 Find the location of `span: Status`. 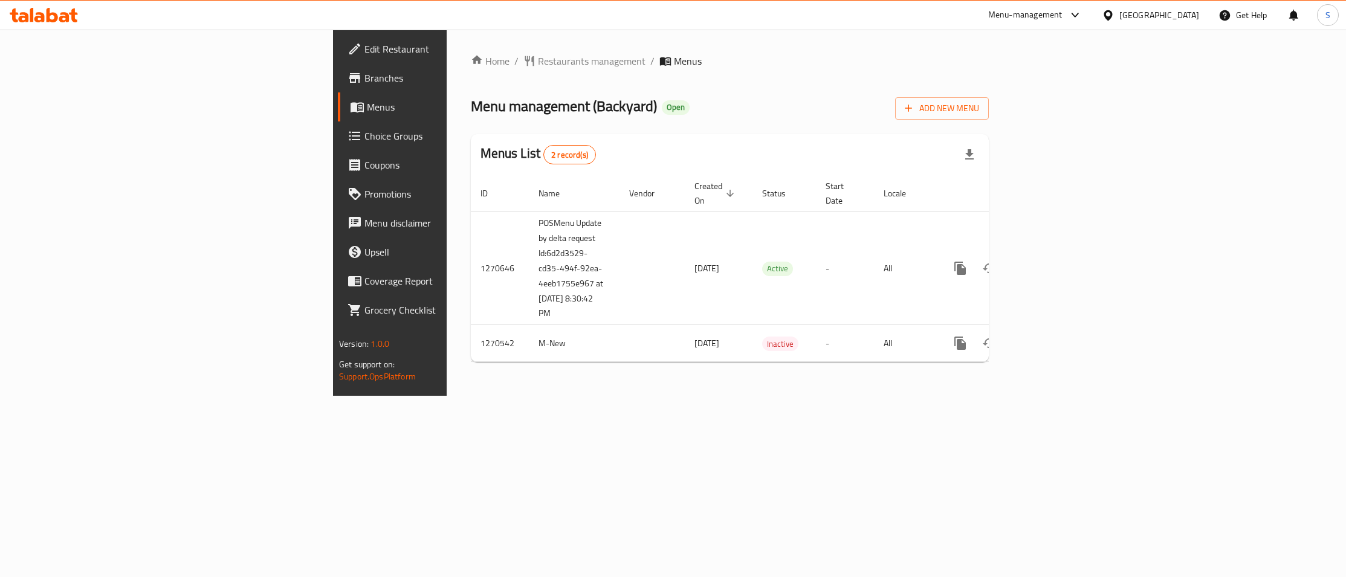

span: Status is located at coordinates (781, 193).